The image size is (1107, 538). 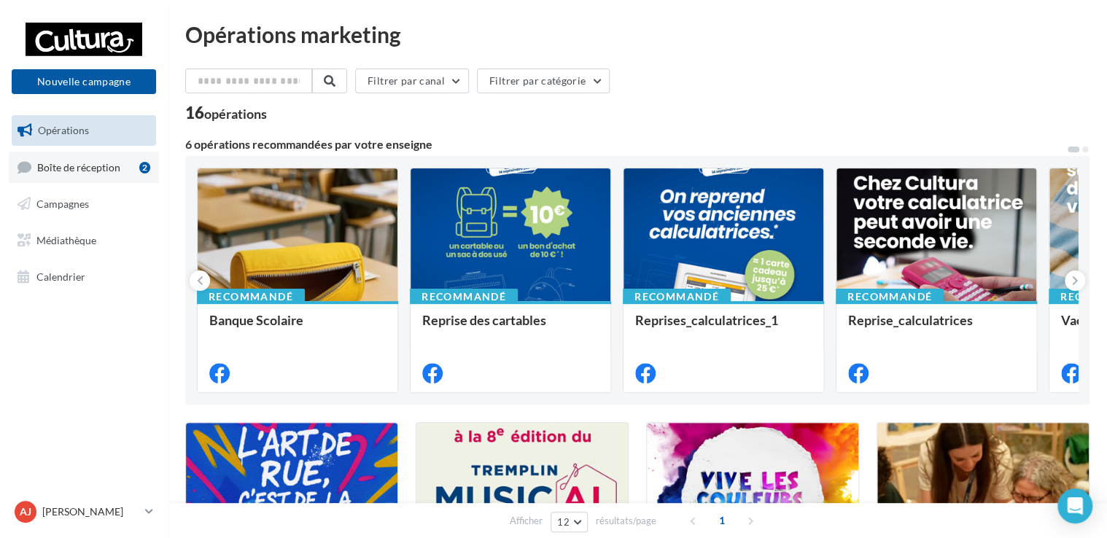 What do you see at coordinates (484, 320) in the screenshot?
I see `span: Reprise des cartables` at bounding box center [484, 320].